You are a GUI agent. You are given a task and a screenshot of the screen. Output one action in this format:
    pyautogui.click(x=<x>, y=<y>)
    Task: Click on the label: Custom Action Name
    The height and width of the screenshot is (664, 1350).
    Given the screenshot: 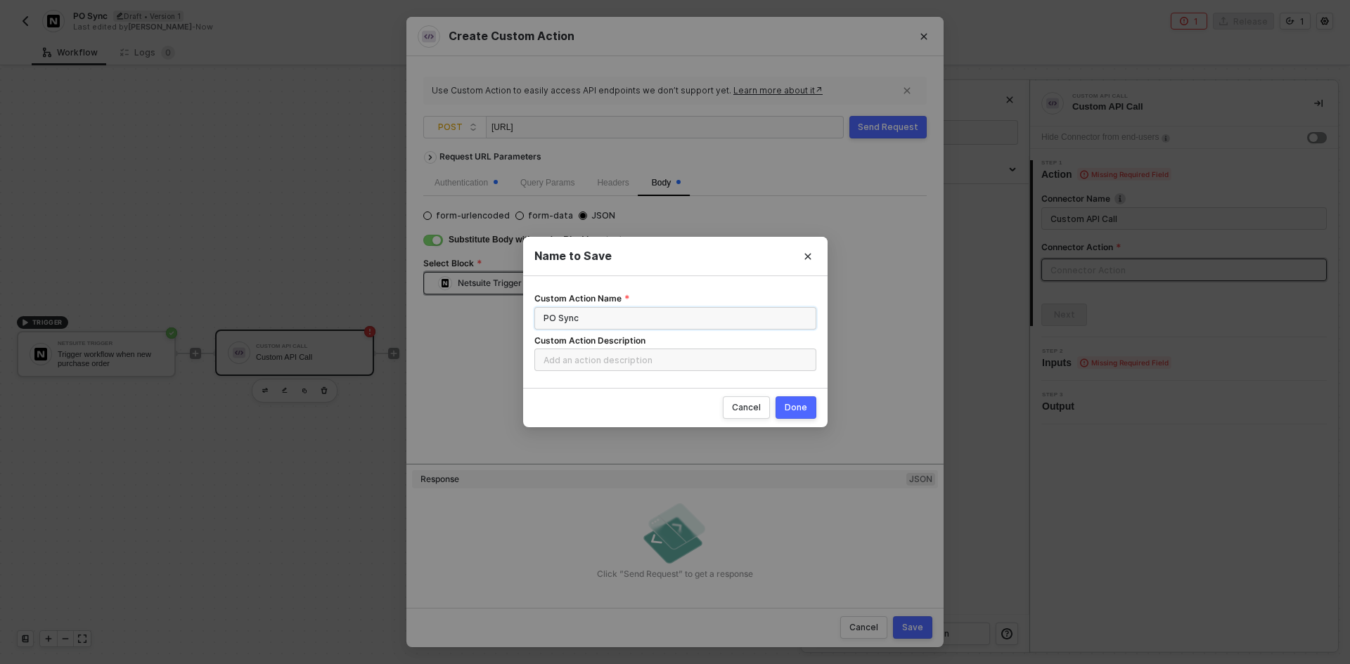 What is the action you would take?
    pyautogui.click(x=582, y=299)
    